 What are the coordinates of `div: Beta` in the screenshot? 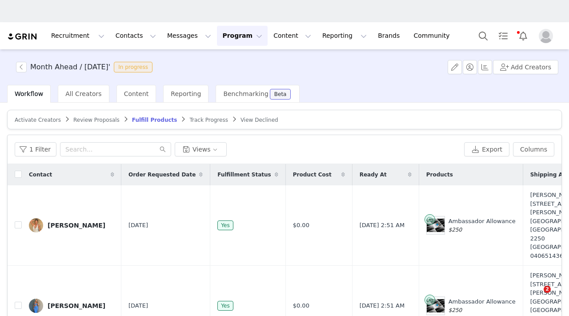 It's located at (281, 94).